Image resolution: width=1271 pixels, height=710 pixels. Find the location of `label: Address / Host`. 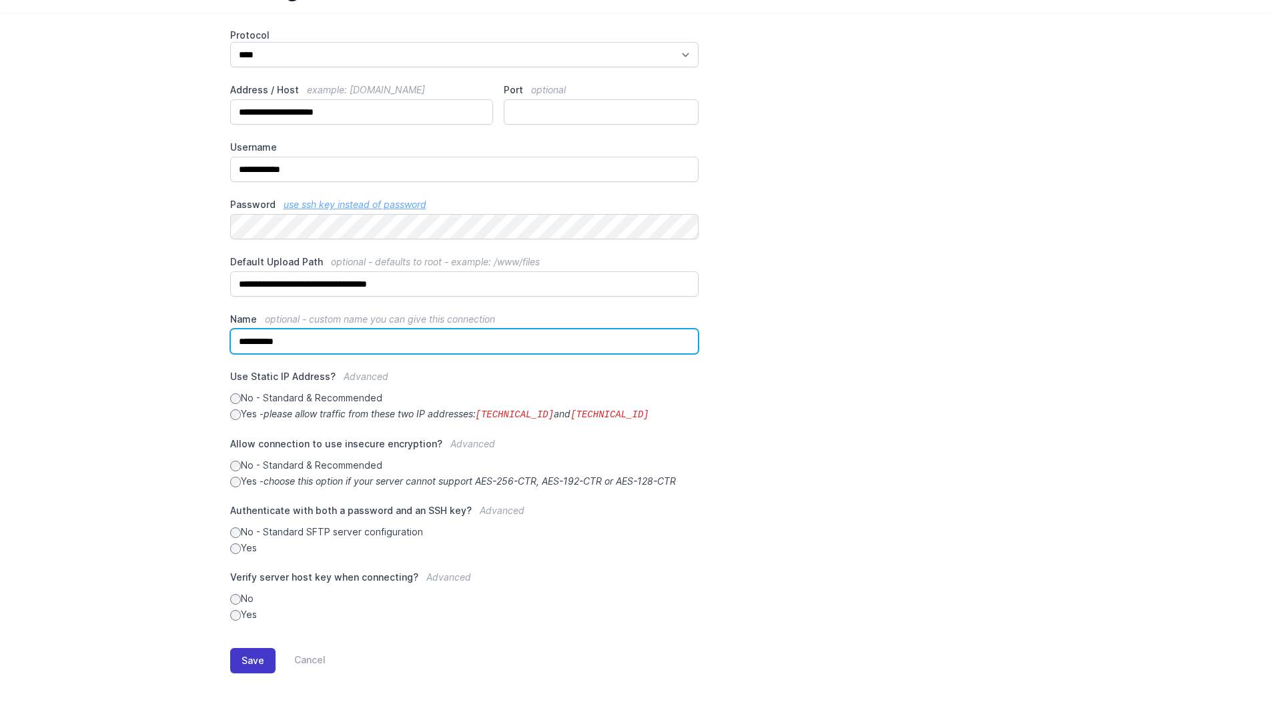

label: Address / Host is located at coordinates (361, 90).